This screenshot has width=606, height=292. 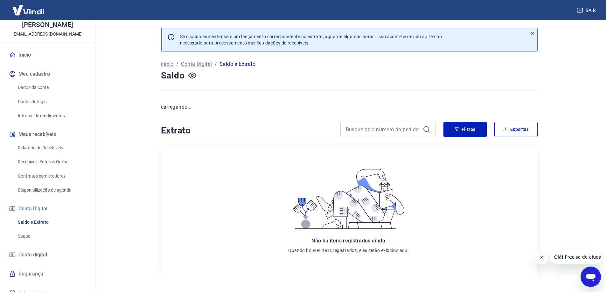 What do you see at coordinates (47, 274) in the screenshot?
I see `a: Segurança` at bounding box center [47, 274].